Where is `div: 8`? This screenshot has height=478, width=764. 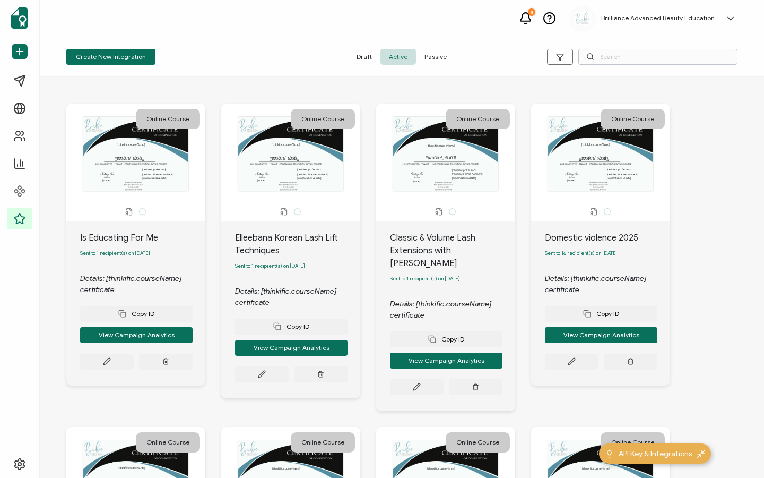
div: 8 is located at coordinates (532, 12).